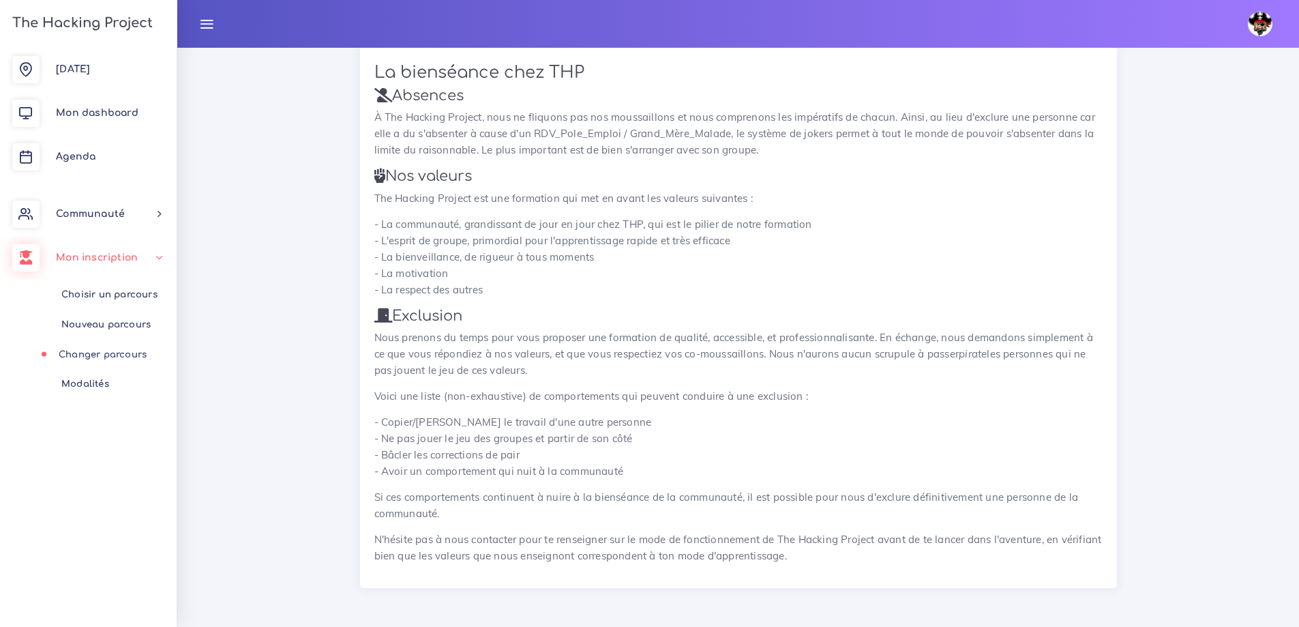  I want to click on span: Mon inscription, so click(97, 257).